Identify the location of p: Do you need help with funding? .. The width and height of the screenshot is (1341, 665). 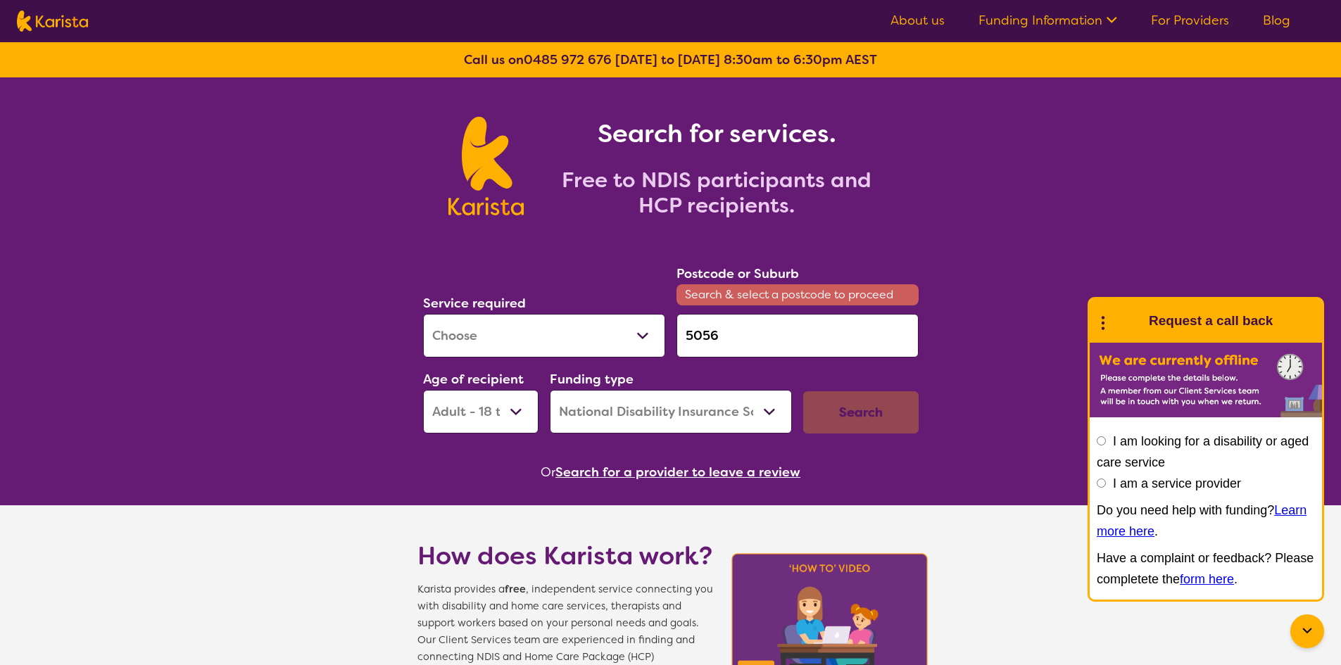
(1206, 521).